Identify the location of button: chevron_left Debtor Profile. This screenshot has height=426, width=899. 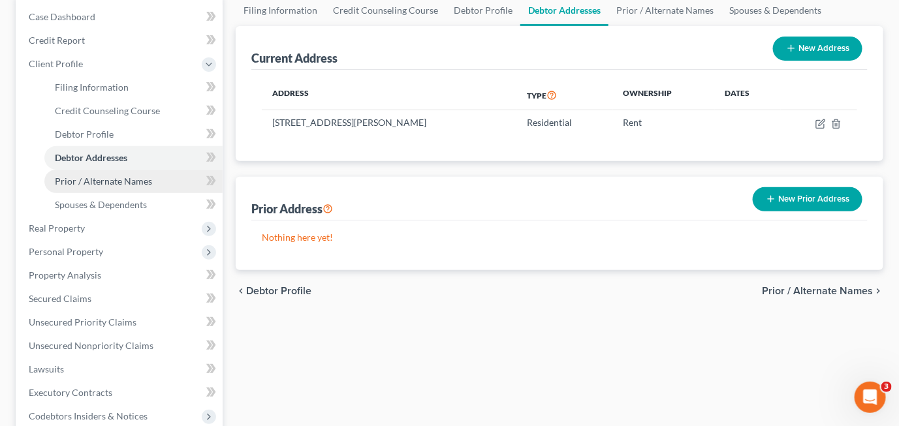
(274, 291).